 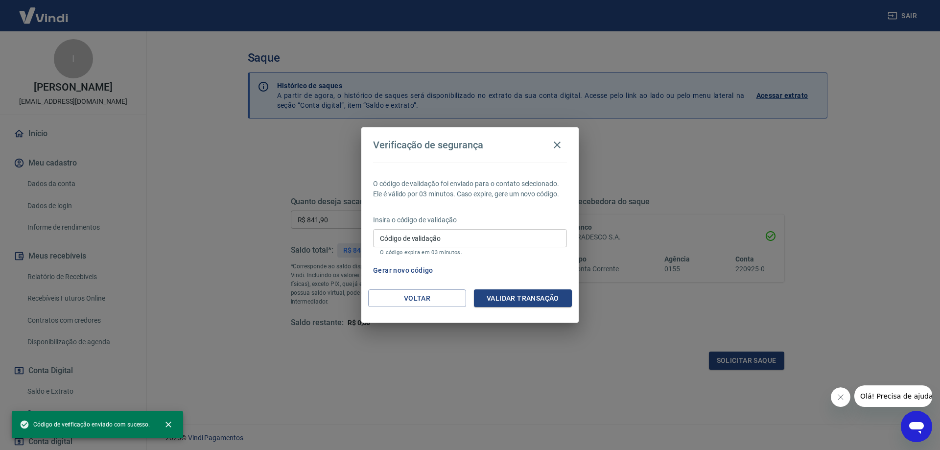 What do you see at coordinates (470, 189) in the screenshot?
I see `p: O código de validação foi enviado para o contato selecionado. Ele é válido por 03 minutos. Caso e...` at bounding box center [470, 189].